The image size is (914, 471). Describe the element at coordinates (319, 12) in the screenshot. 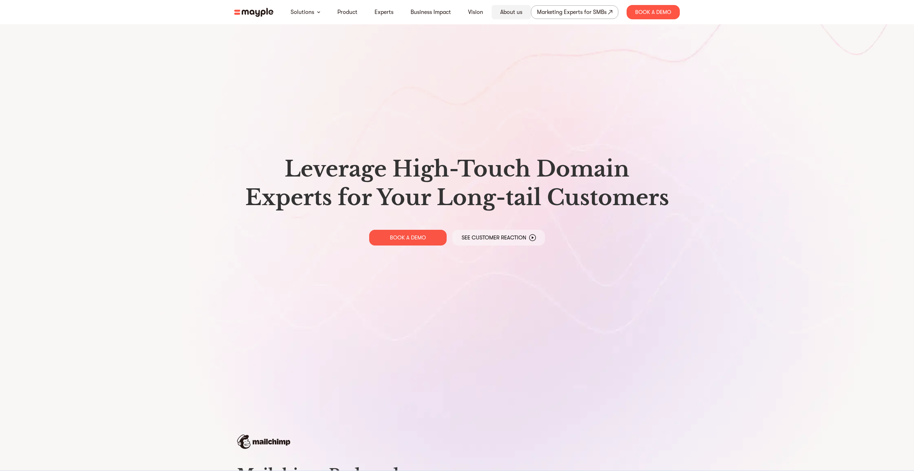

I see `img: arrow-down` at that location.